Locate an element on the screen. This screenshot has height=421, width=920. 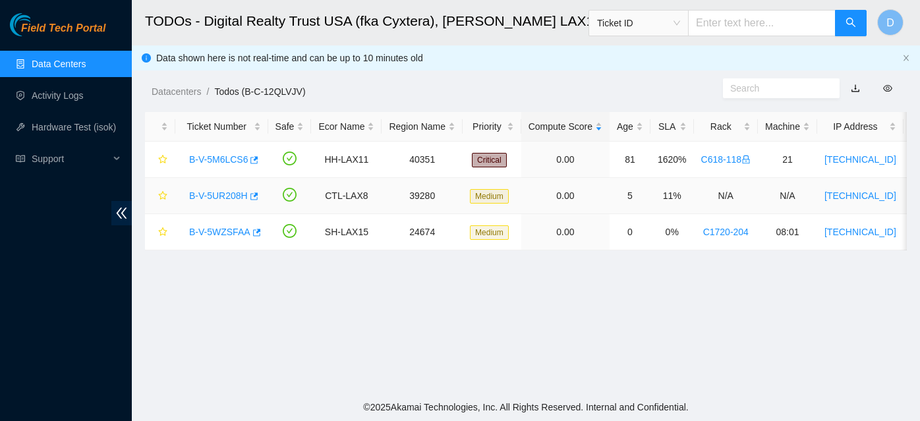
button: D is located at coordinates (891, 22).